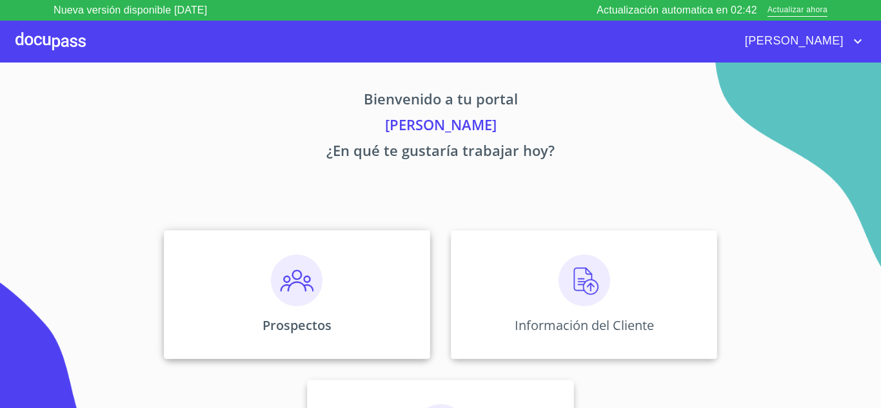 This screenshot has width=881, height=408. Describe the element at coordinates (584, 280) in the screenshot. I see `img: carga.png` at that location.